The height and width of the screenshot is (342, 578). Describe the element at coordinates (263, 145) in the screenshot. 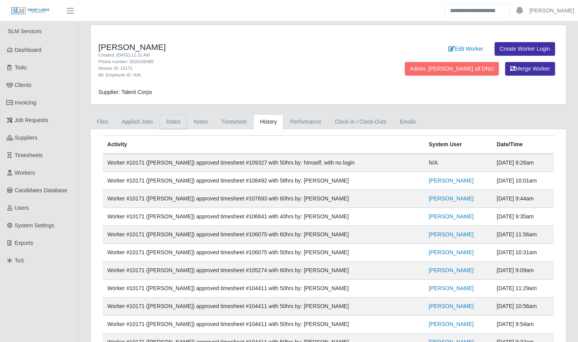

I see `th: Activity` at that location.